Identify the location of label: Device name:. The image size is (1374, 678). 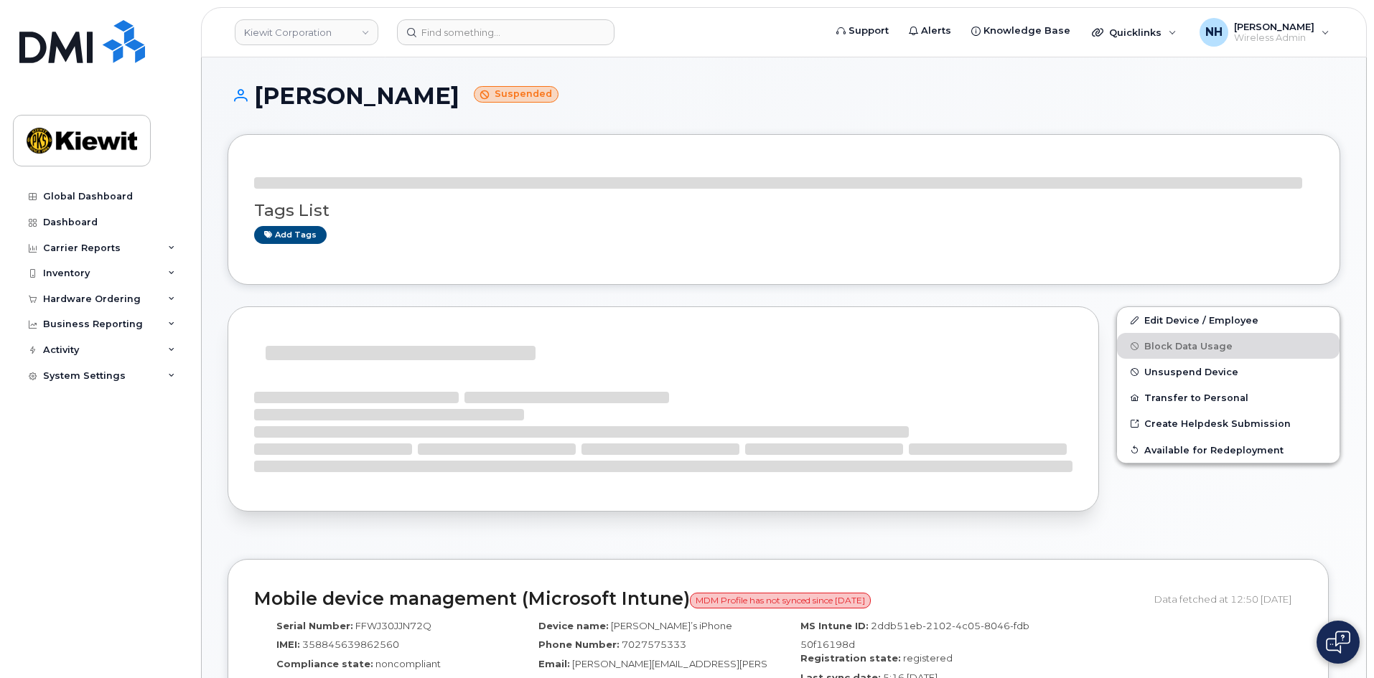
(574, 626).